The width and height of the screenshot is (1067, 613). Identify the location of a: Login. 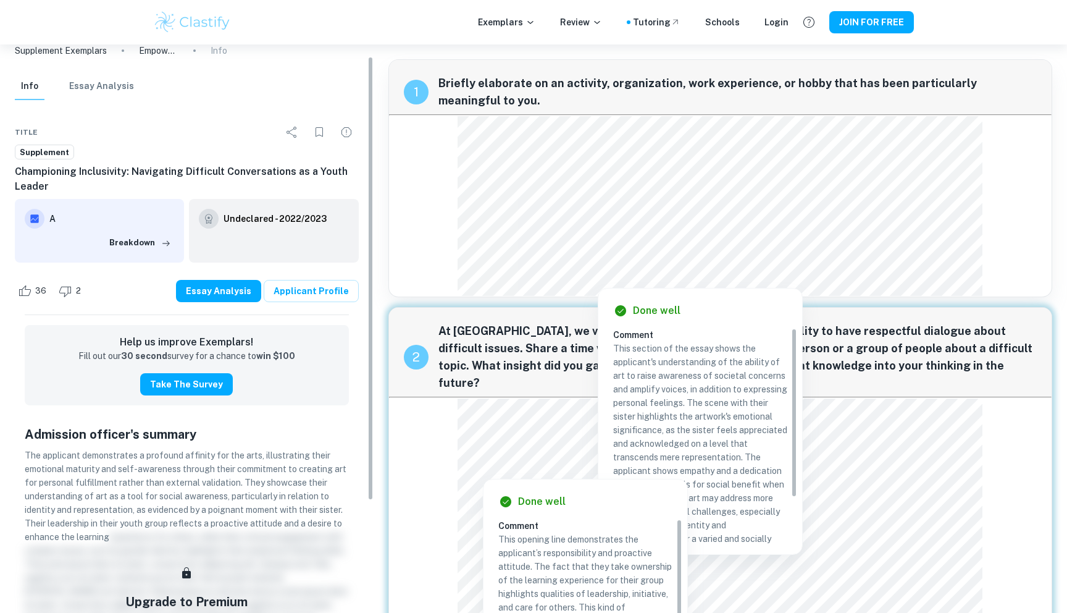
(776, 22).